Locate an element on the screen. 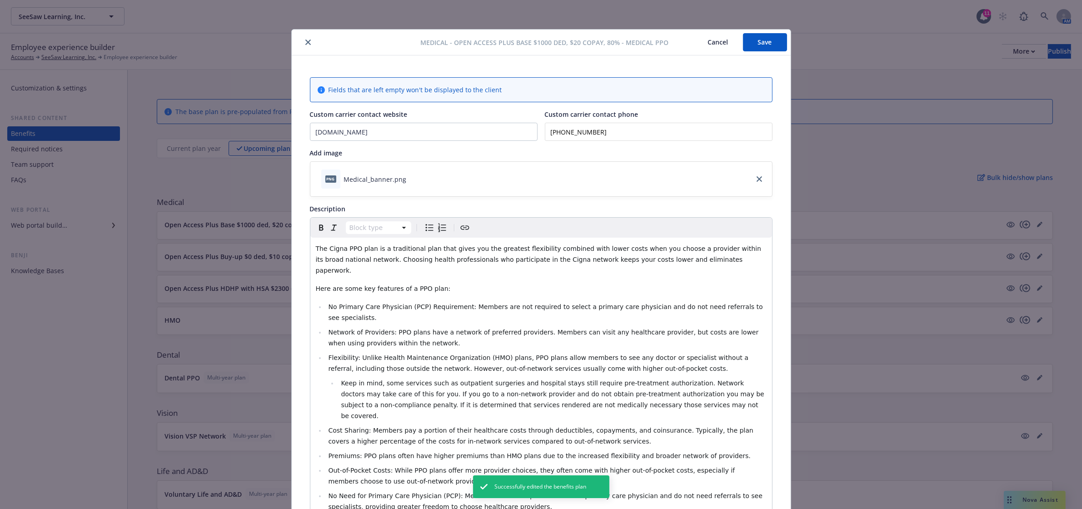  button: Bulleted list is located at coordinates (430, 228).